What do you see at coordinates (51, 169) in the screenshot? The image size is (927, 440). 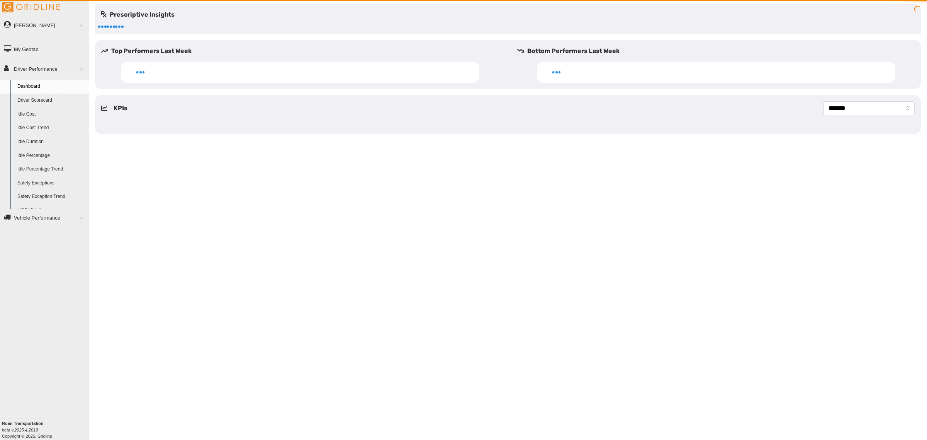 I see `a: Idle Percentage Trend` at bounding box center [51, 169].